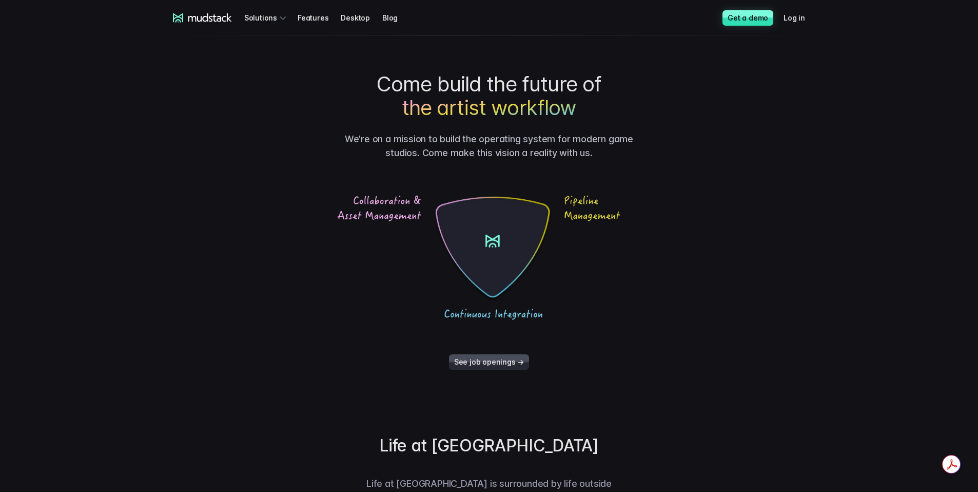 The width and height of the screenshot is (978, 492). I want to click on a: mudstack logo, so click(202, 18).